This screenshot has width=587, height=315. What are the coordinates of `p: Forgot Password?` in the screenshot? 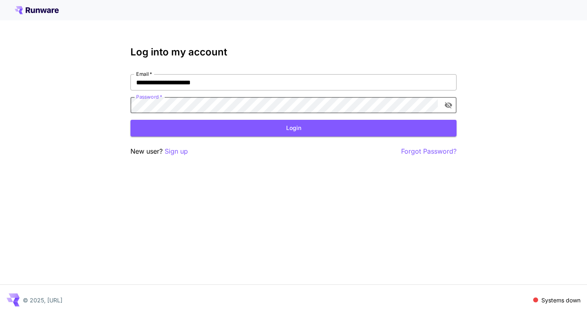 It's located at (429, 151).